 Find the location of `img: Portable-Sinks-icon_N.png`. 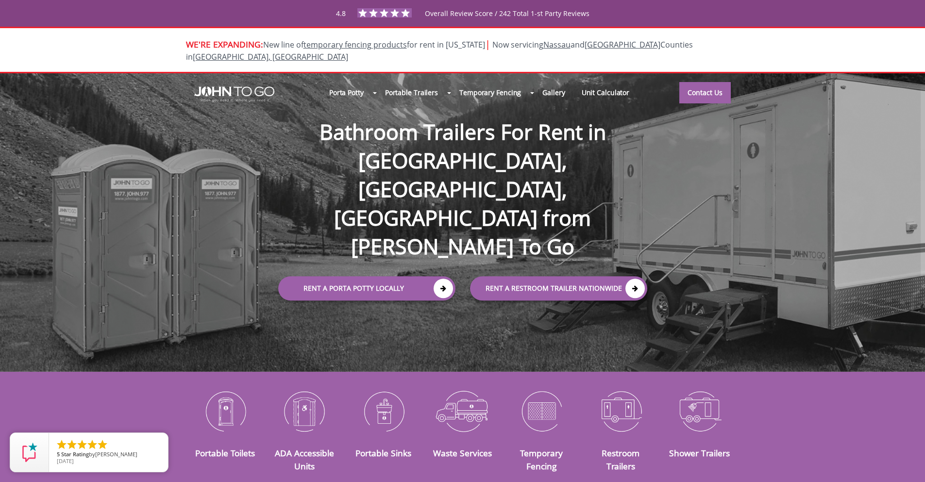

img: Portable-Sinks-icon_N.png is located at coordinates (383, 411).